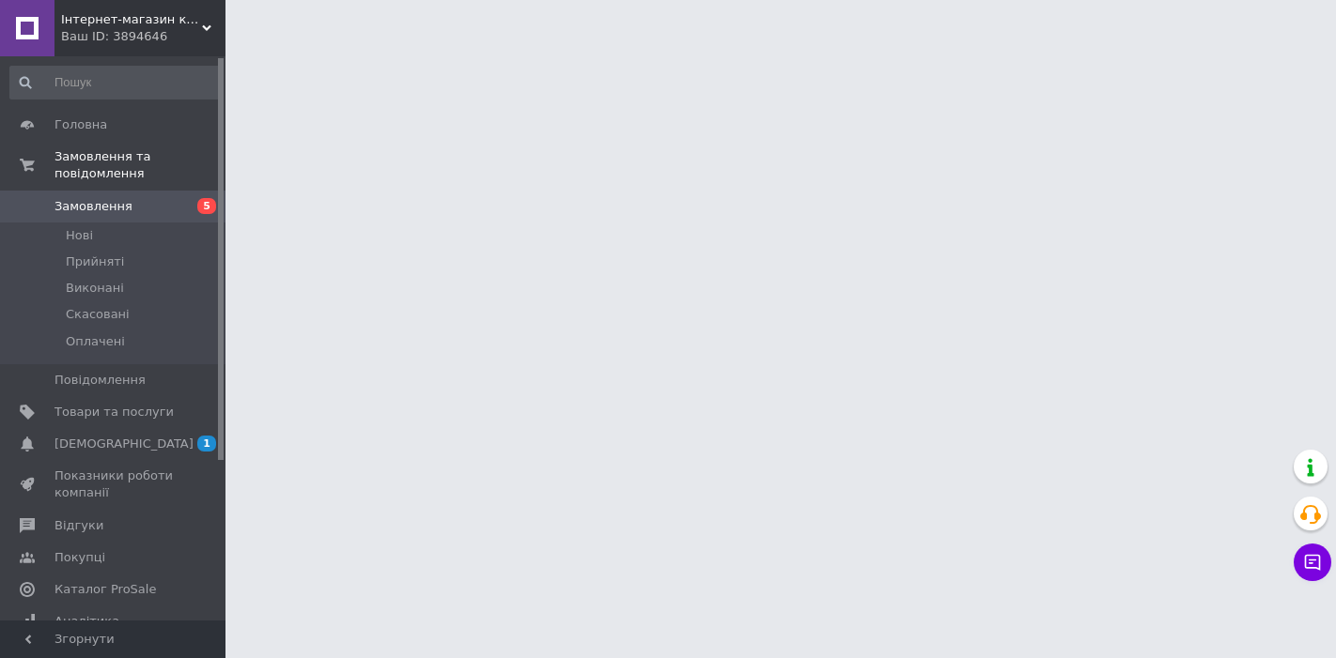 The width and height of the screenshot is (1336, 658). I want to click on span: Аналітика, so click(86, 622).